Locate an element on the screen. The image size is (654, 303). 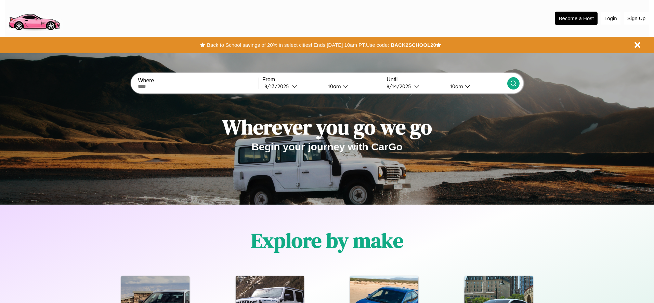
button: Sign Up is located at coordinates (636, 18).